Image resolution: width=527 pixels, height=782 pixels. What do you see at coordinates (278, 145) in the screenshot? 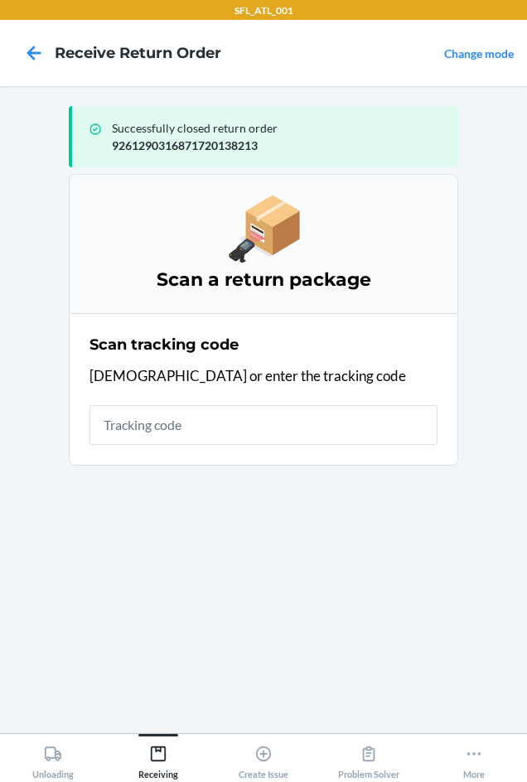
I see `p: 9261290316871720138213` at bounding box center [278, 145].